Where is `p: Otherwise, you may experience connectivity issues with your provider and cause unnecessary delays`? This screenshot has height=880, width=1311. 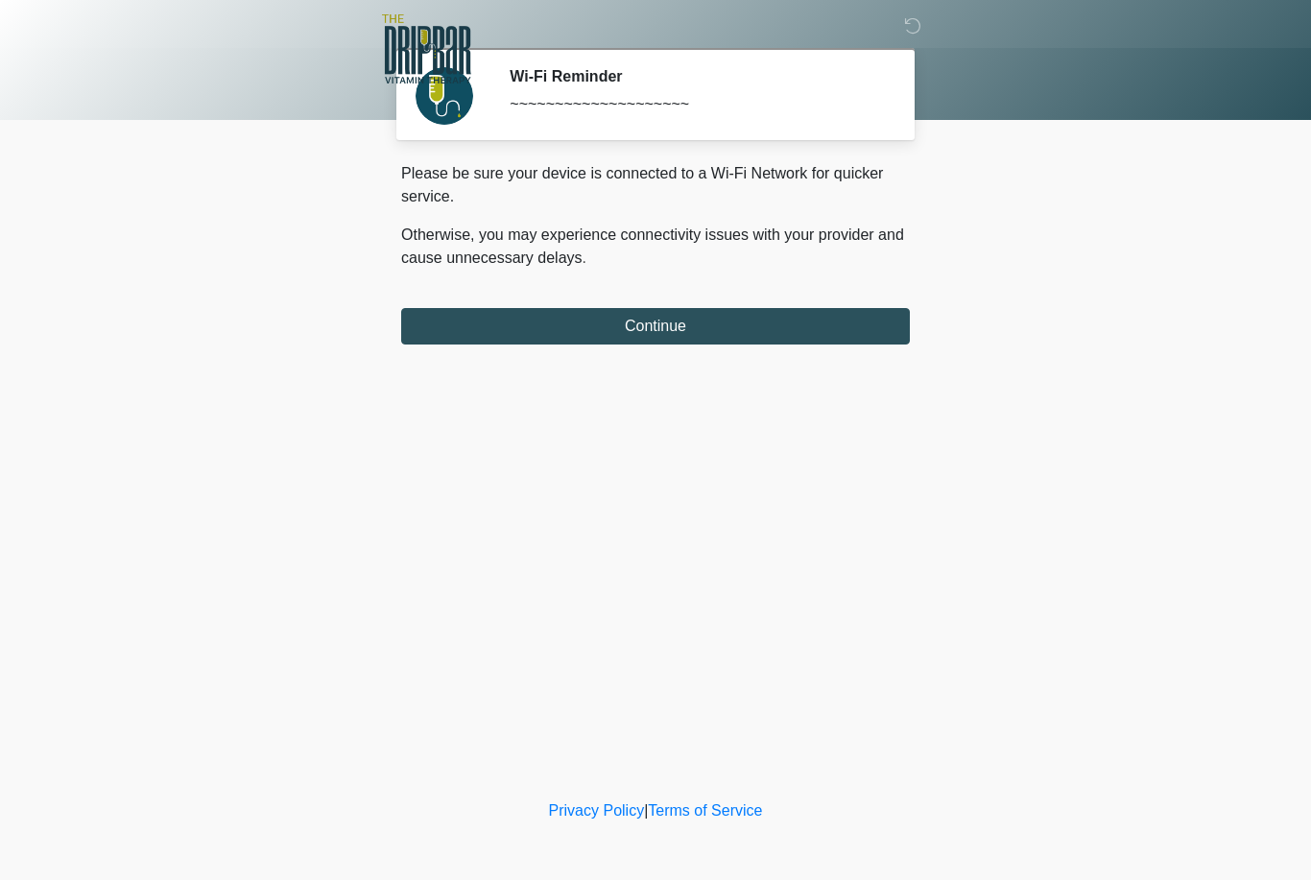
p: Otherwise, you may experience connectivity issues with your provider and cause unnecessary delays is located at coordinates (656, 247).